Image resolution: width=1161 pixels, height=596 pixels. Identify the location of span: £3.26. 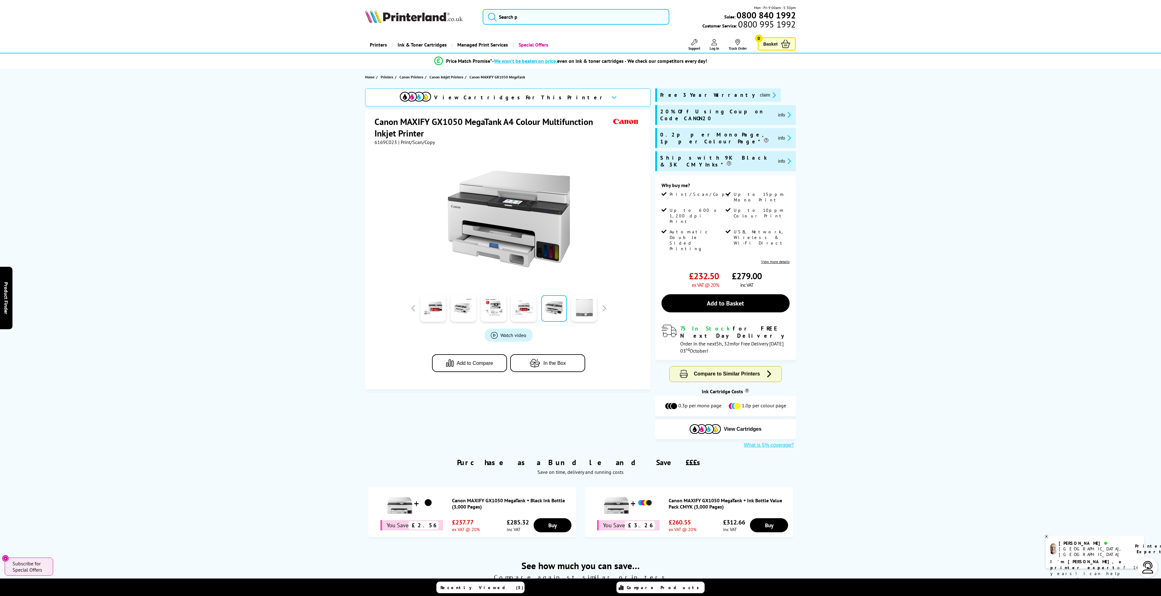
(640, 525).